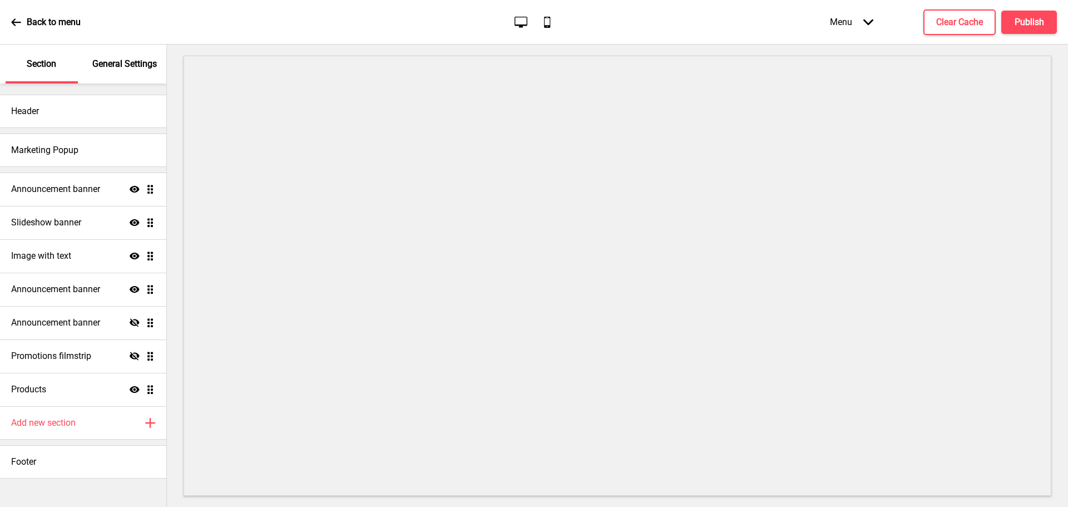 The image size is (1068, 507). I want to click on h4: Footer, so click(23, 462).